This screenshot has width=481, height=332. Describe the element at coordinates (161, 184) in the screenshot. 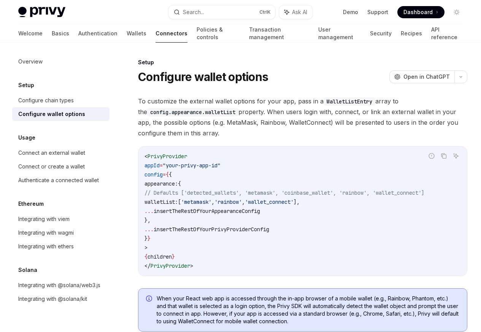

I see `span: appearance:` at that location.